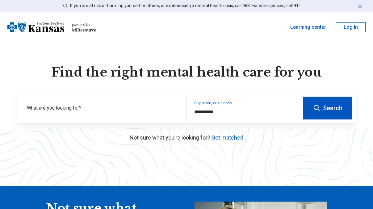 The height and width of the screenshot is (209, 373). Describe the element at coordinates (103, 108) in the screenshot. I see `label: What are you looking for?` at that location.